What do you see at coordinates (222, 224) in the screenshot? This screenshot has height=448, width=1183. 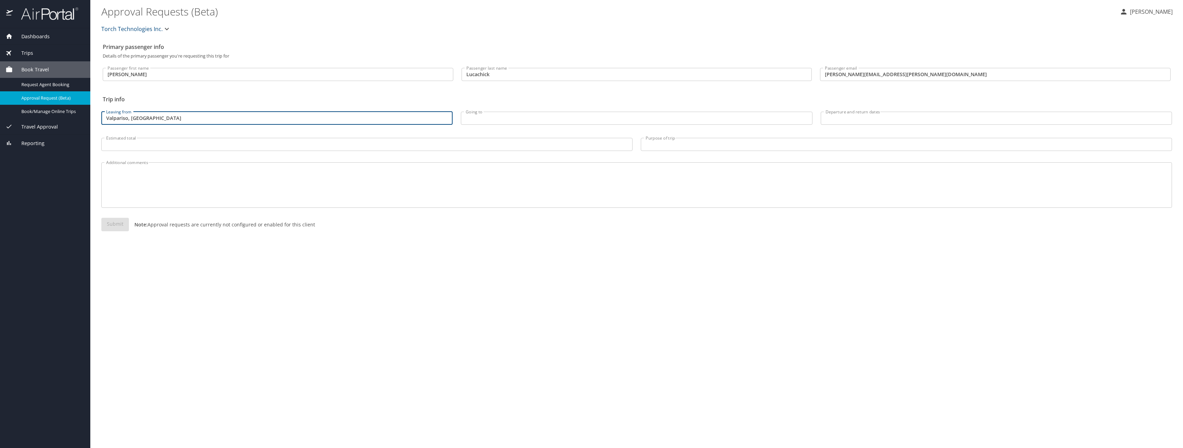 I see `p: Approval requests are currently not configured or enabled for this client` at bounding box center [222, 224].